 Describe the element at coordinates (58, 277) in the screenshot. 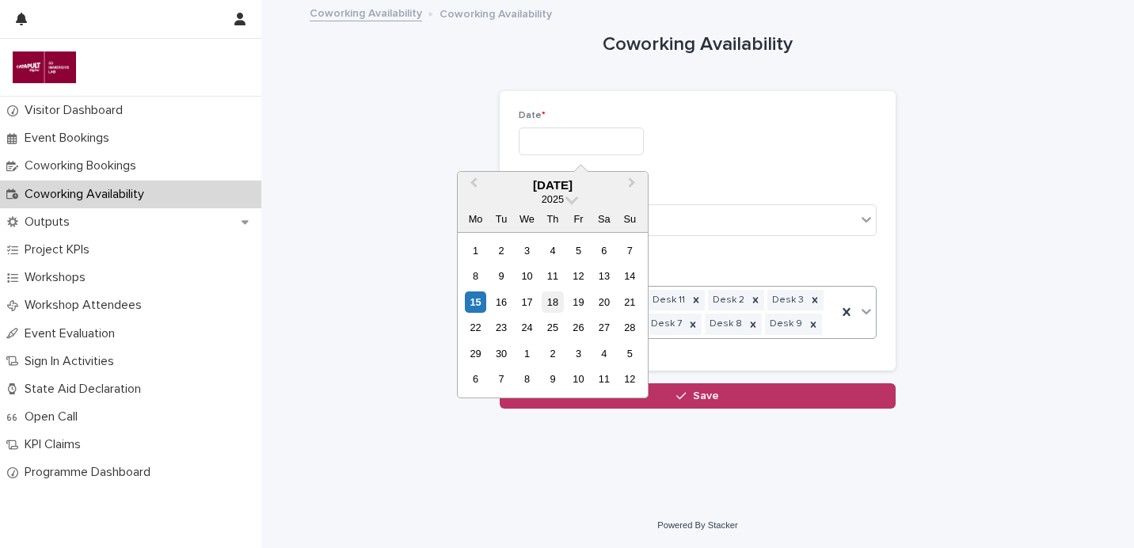

I see `p: Workshops` at that location.